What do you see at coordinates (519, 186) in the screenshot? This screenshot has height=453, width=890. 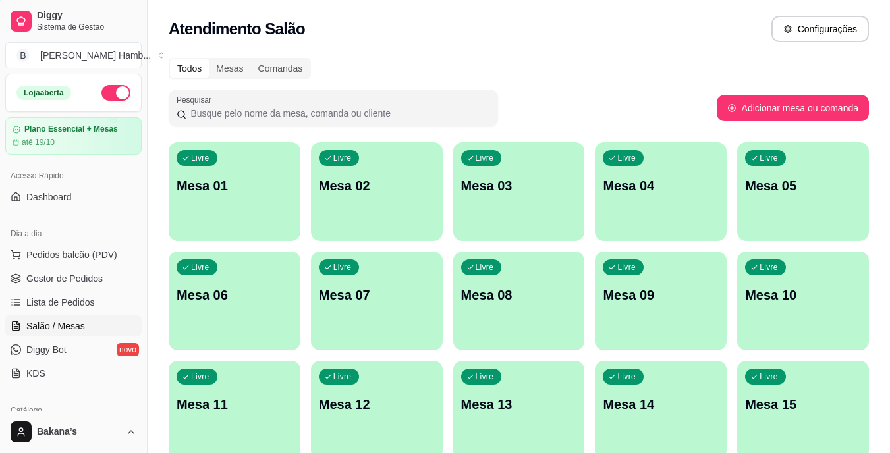 I see `p: Mesa 03` at bounding box center [519, 186].